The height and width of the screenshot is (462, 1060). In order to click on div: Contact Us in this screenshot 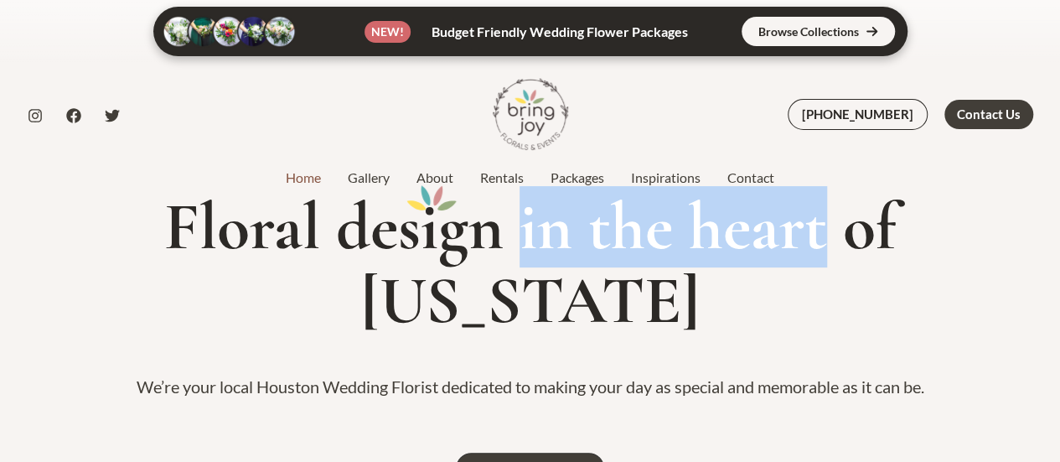, I will do `click(989, 114)`.